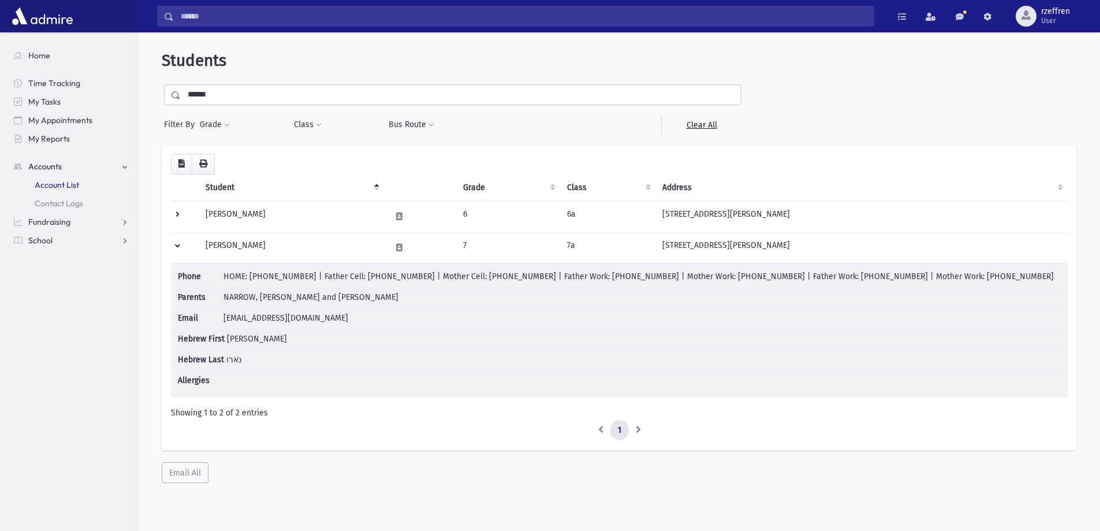 Image resolution: width=1100 pixels, height=531 pixels. What do you see at coordinates (199, 380) in the screenshot?
I see `span: Allergies` at bounding box center [199, 380].